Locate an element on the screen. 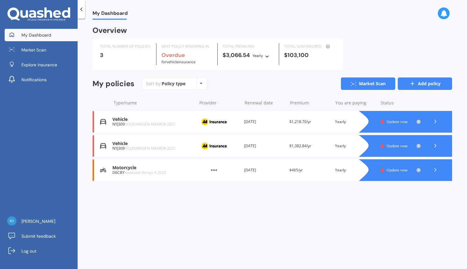 This screenshot has height=269, width=467. a: Submit feedback is located at coordinates (41, 237).